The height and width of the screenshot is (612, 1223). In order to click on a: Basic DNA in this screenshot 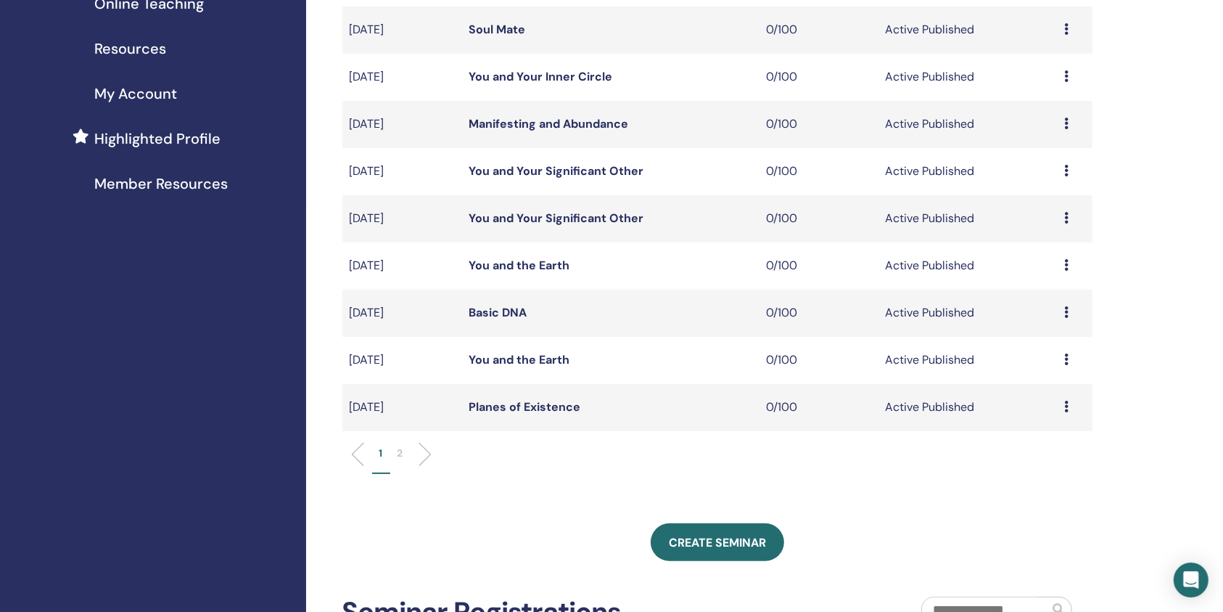, I will do `click(498, 312)`.